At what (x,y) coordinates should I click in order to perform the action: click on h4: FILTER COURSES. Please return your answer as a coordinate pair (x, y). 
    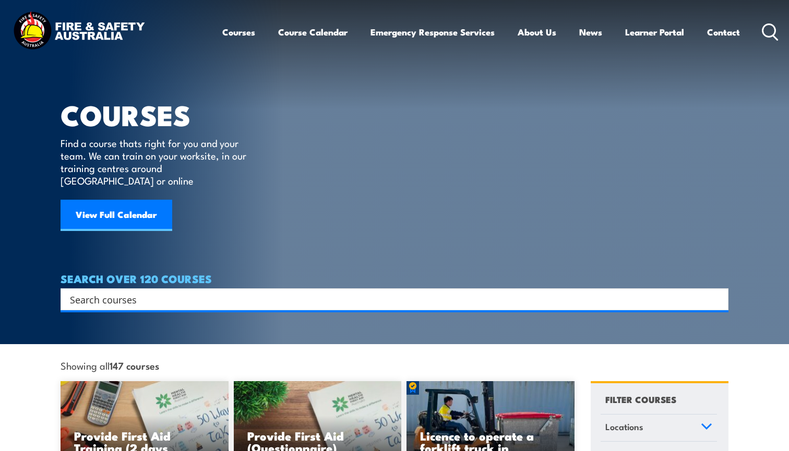
    Looking at the image, I should click on (641, 399).